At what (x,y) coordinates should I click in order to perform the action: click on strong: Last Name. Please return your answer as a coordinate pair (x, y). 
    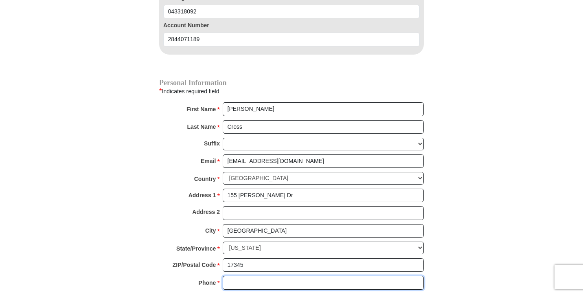
    Looking at the image, I should click on (201, 127).